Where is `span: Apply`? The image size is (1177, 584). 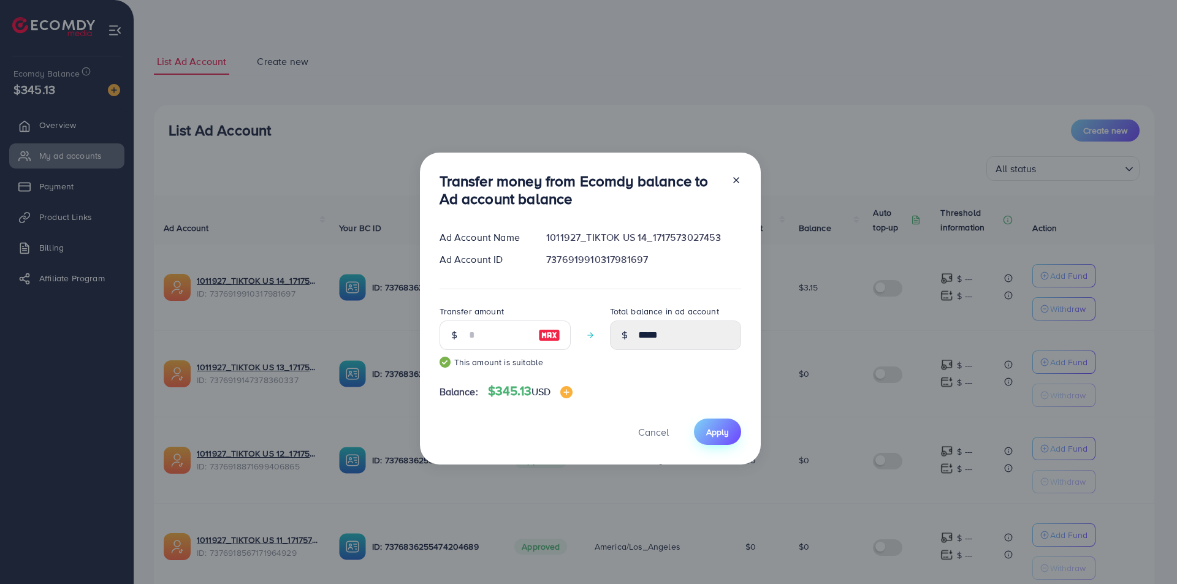
span: Apply is located at coordinates (717, 432).